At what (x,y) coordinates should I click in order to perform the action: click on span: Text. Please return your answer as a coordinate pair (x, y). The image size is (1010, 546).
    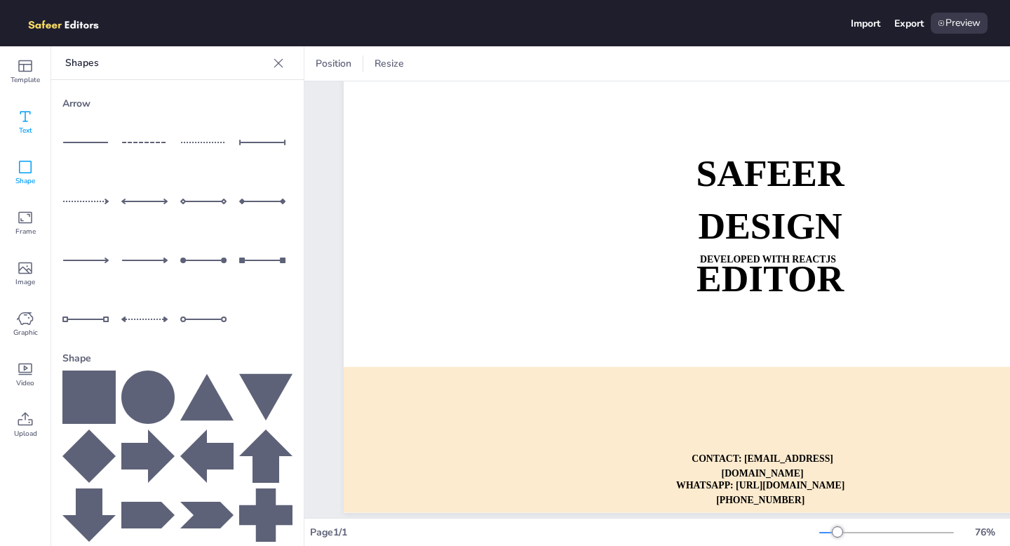
    Looking at the image, I should click on (25, 131).